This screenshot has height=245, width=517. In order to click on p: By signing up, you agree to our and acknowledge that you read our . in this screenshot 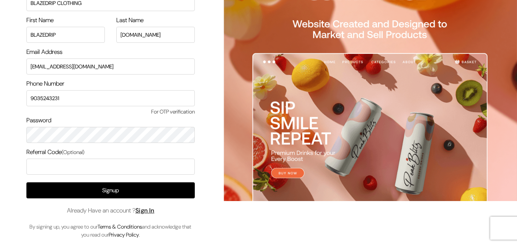, I will do `click(111, 231)`.